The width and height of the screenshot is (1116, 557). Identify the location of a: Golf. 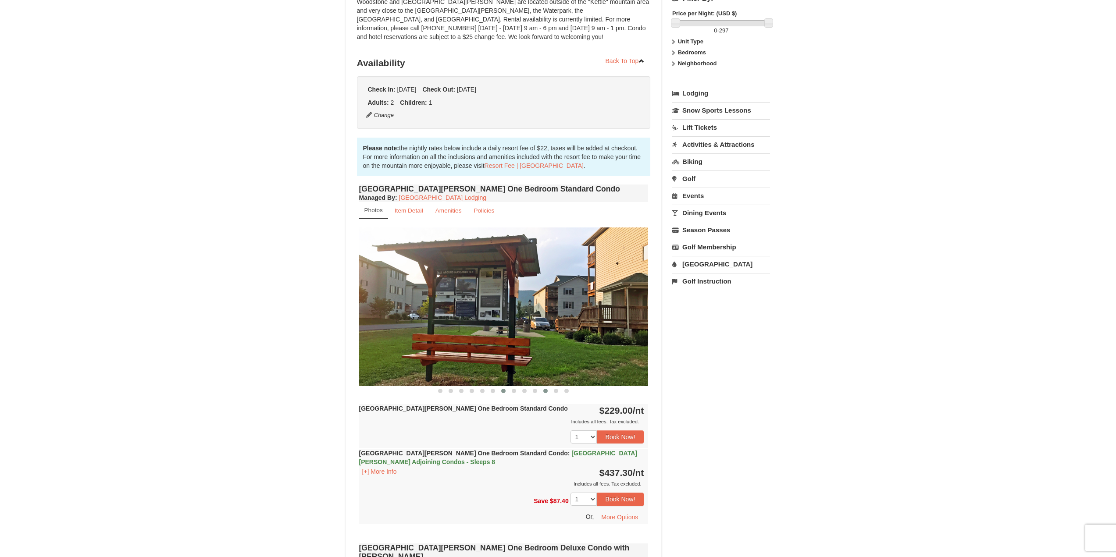
(721, 178).